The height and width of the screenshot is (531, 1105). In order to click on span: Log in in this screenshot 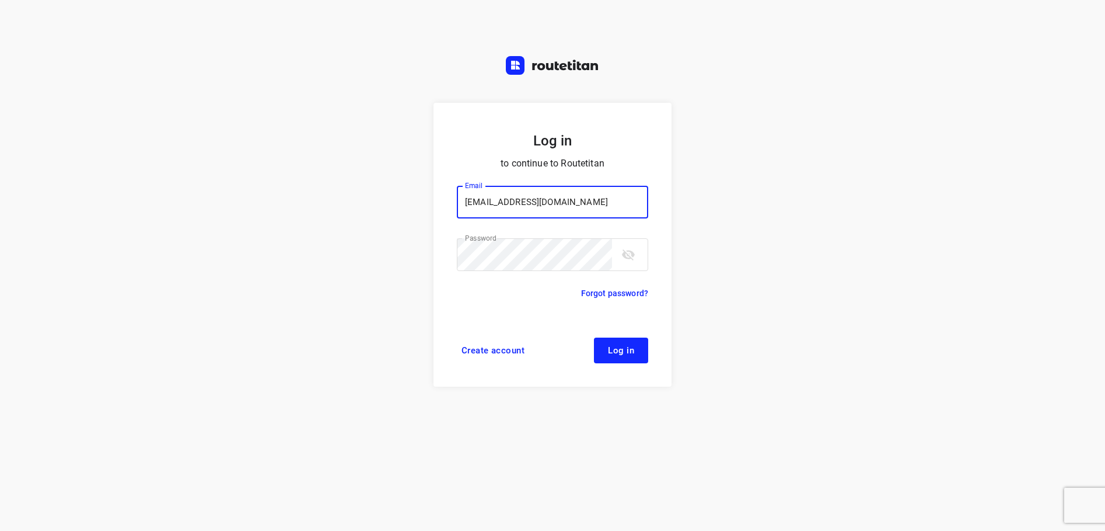, I will do `click(621, 350)`.